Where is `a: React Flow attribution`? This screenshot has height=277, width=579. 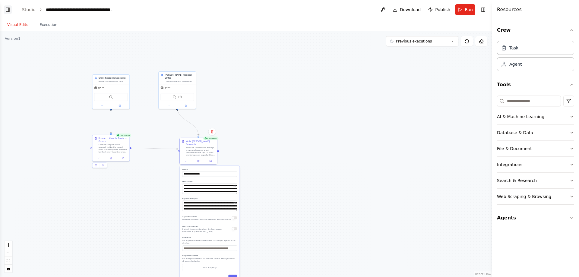 a: React Flow attribution is located at coordinates (483, 274).